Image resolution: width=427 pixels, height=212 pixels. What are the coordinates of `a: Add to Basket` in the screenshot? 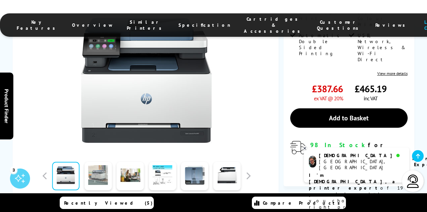 It's located at (349, 118).